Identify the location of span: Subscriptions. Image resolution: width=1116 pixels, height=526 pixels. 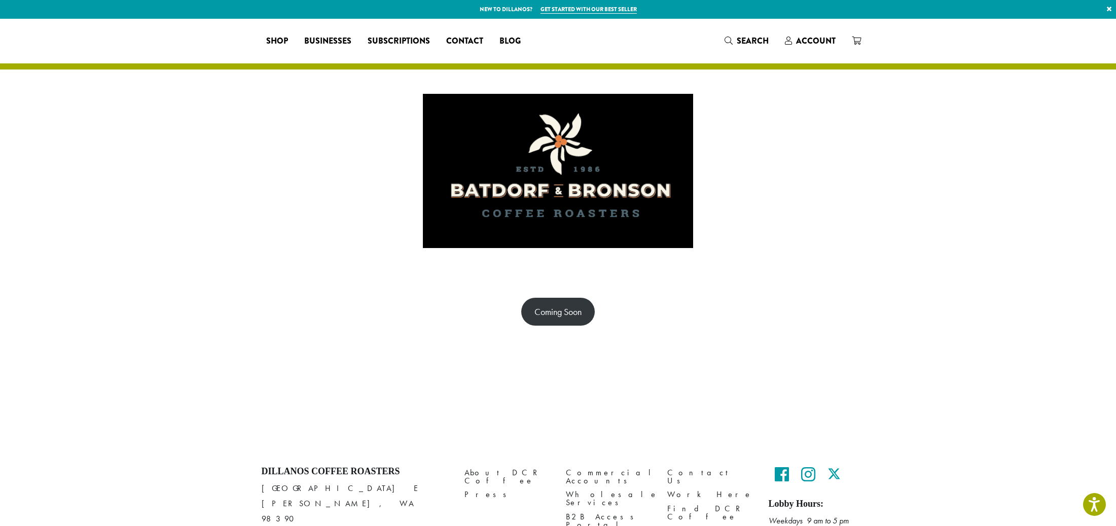
(399, 41).